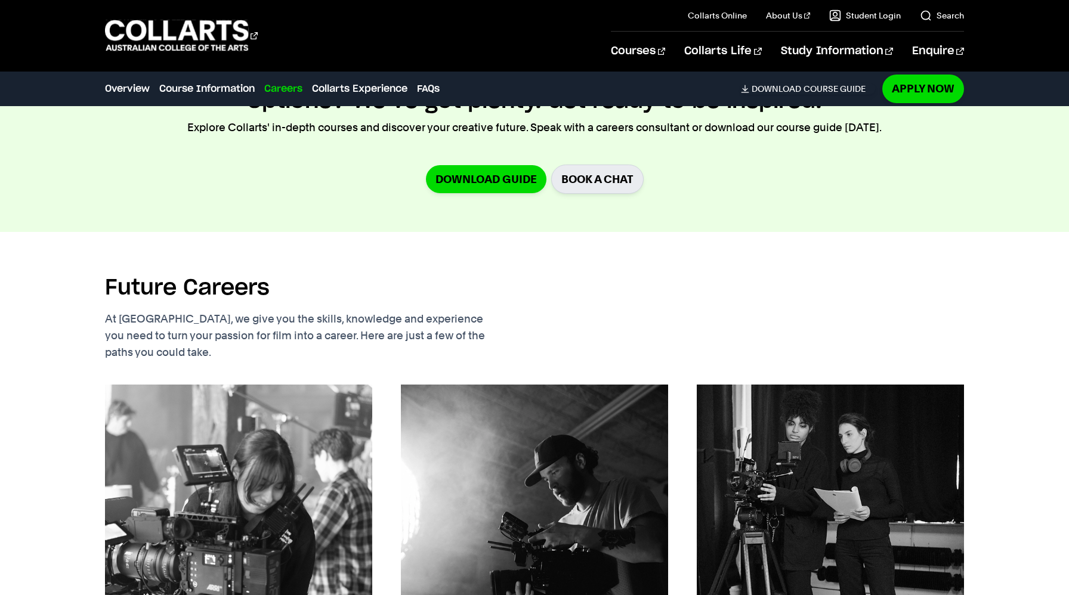 Image resolution: width=1069 pixels, height=595 pixels. What do you see at coordinates (865, 16) in the screenshot?
I see `a: Student Login` at bounding box center [865, 16].